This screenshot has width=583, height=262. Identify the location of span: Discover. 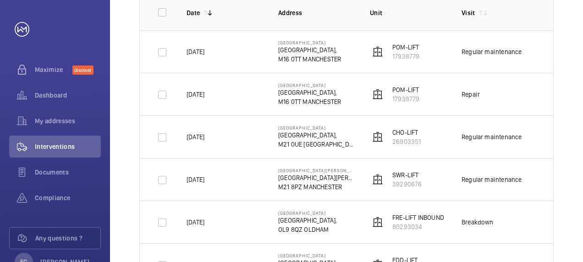
(83, 70).